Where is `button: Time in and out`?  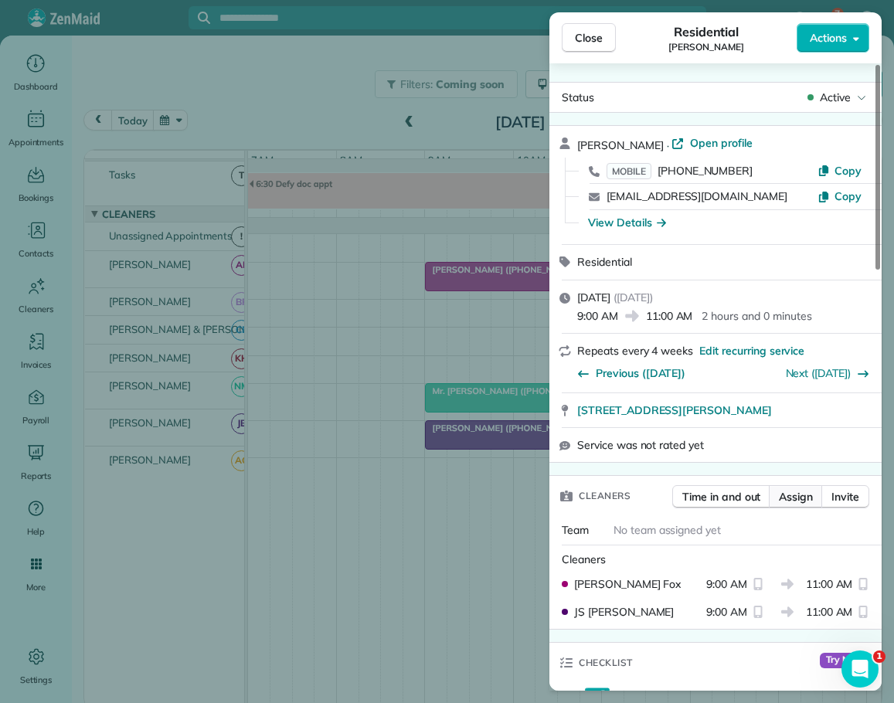
button: Time in and out is located at coordinates (721, 497).